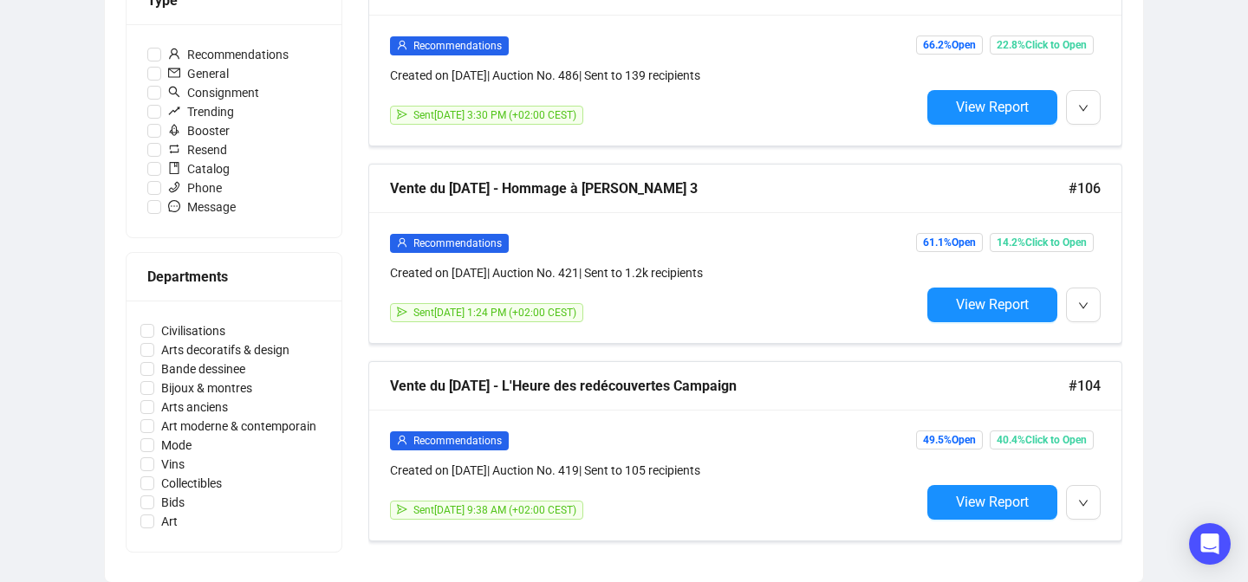 This screenshot has width=1248, height=582. Describe the element at coordinates (225, 350) in the screenshot. I see `span: Arts decoratifs & design` at that location.